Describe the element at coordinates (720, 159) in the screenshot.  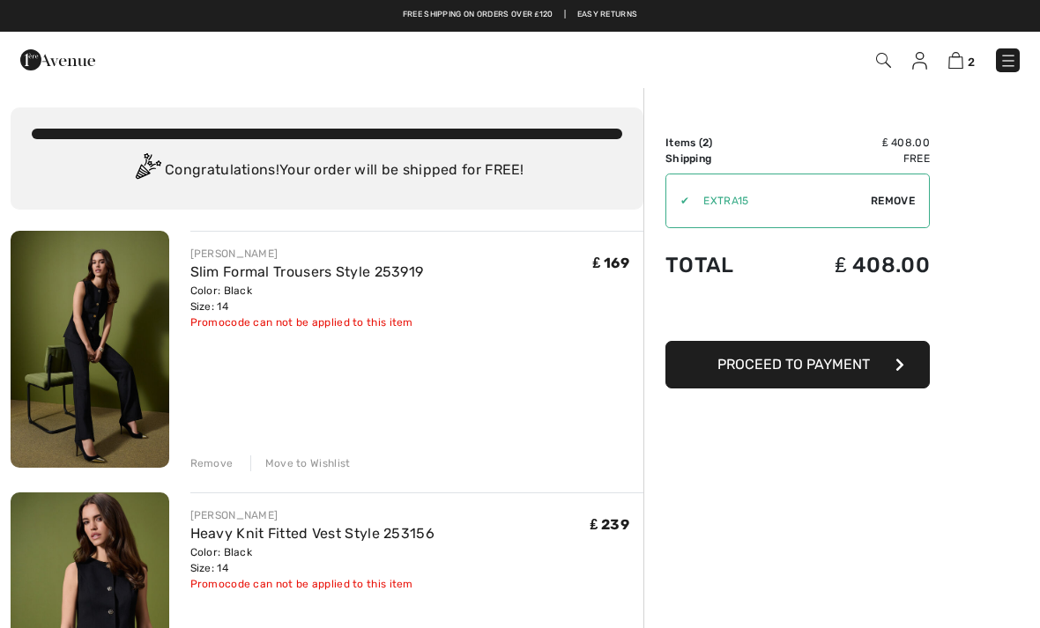
I see `td: Shipping` at that location.